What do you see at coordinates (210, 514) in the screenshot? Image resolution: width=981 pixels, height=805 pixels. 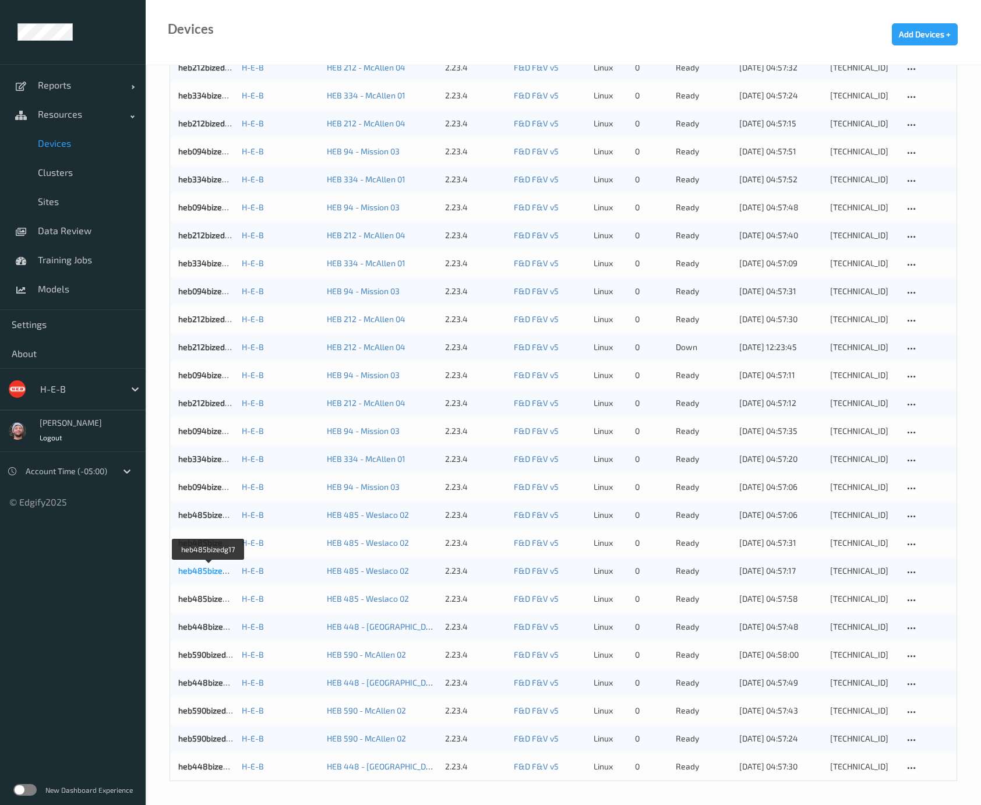 I see `a: heb485bizedg26` at bounding box center [210, 514].